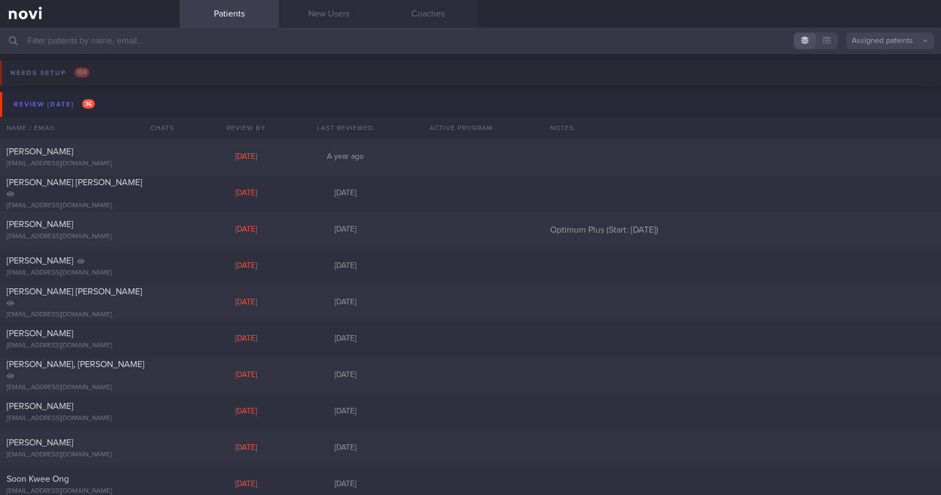 The height and width of the screenshot is (495, 941). What do you see at coordinates (50, 73) in the screenshot?
I see `div: Needs setup` at bounding box center [50, 73].